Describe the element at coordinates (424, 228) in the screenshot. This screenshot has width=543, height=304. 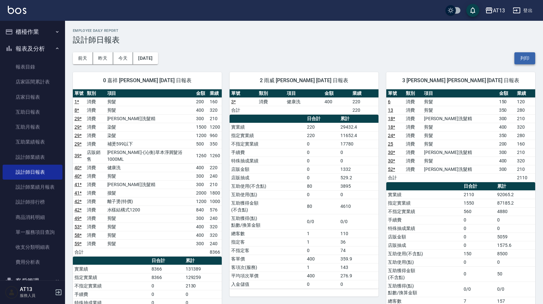
I see `td: 特殊抽成業績` at that location.